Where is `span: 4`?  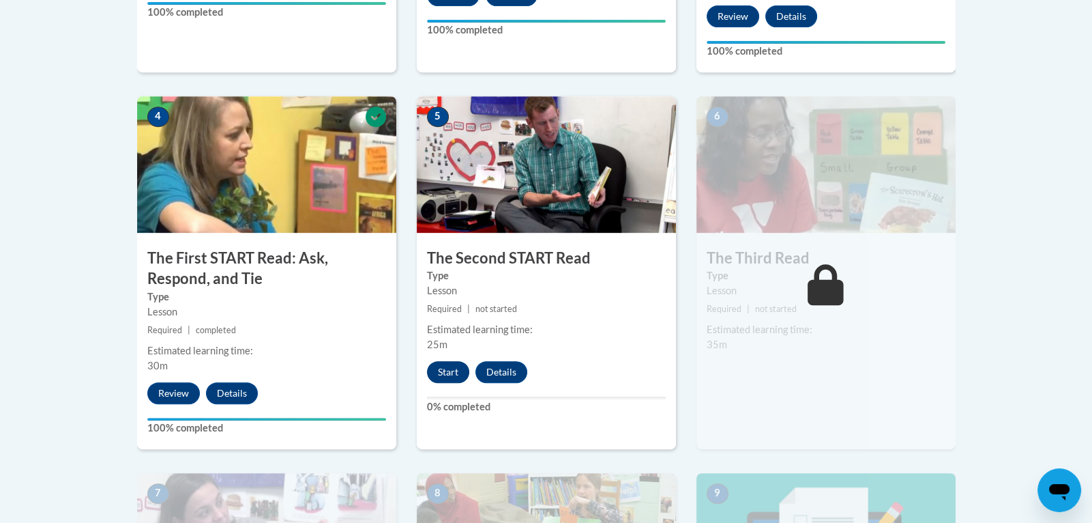 span: 4 is located at coordinates (158, 117).